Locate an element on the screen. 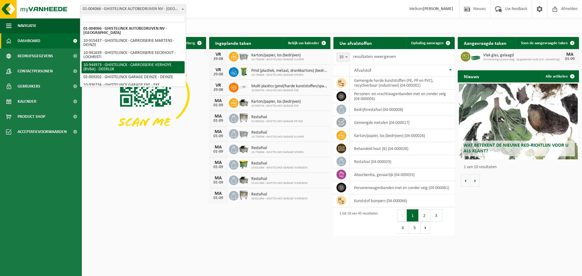 The width and height of the screenshot is (582, 276). td: gemengde metalen (04-000017) is located at coordinates (402, 123).